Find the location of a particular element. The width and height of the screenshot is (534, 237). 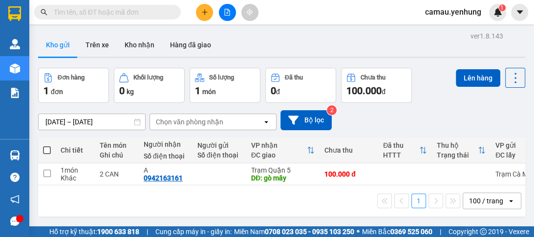

span: kg is located at coordinates (130, 92).